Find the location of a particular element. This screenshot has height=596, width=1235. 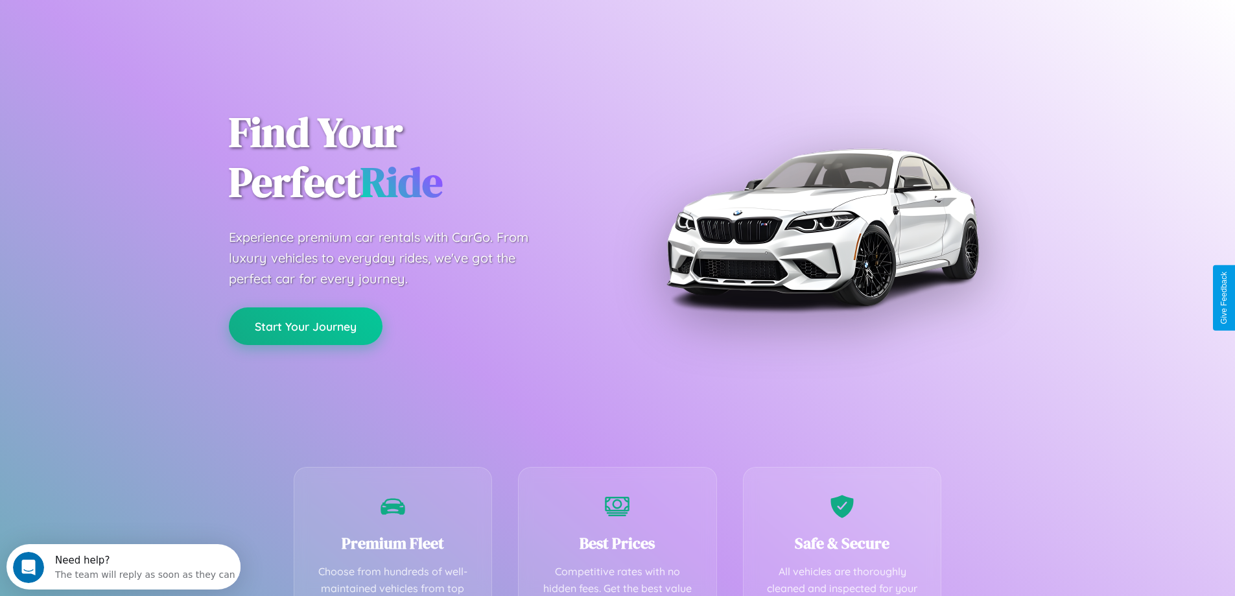

img: Premium BMW car rental vehicle is located at coordinates (822, 227).